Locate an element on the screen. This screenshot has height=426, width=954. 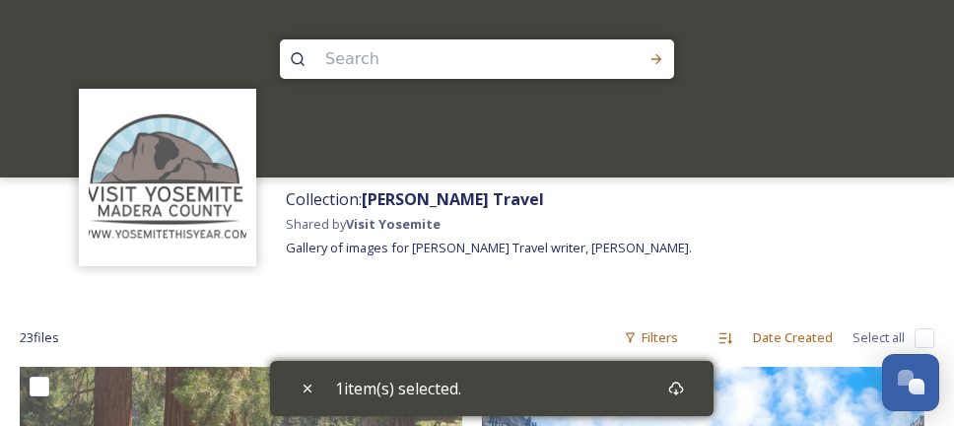
span: 23 file s is located at coordinates (39, 337).